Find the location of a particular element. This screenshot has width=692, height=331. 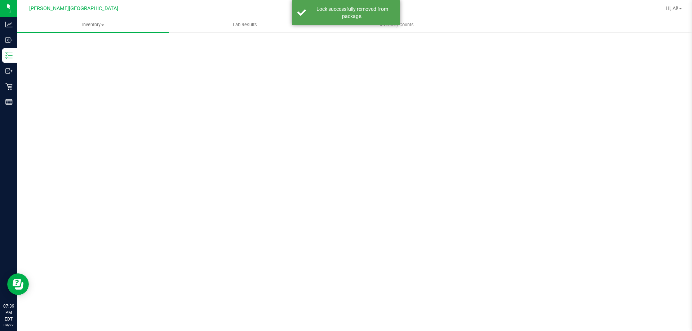

a: Lab Results is located at coordinates (245, 25).